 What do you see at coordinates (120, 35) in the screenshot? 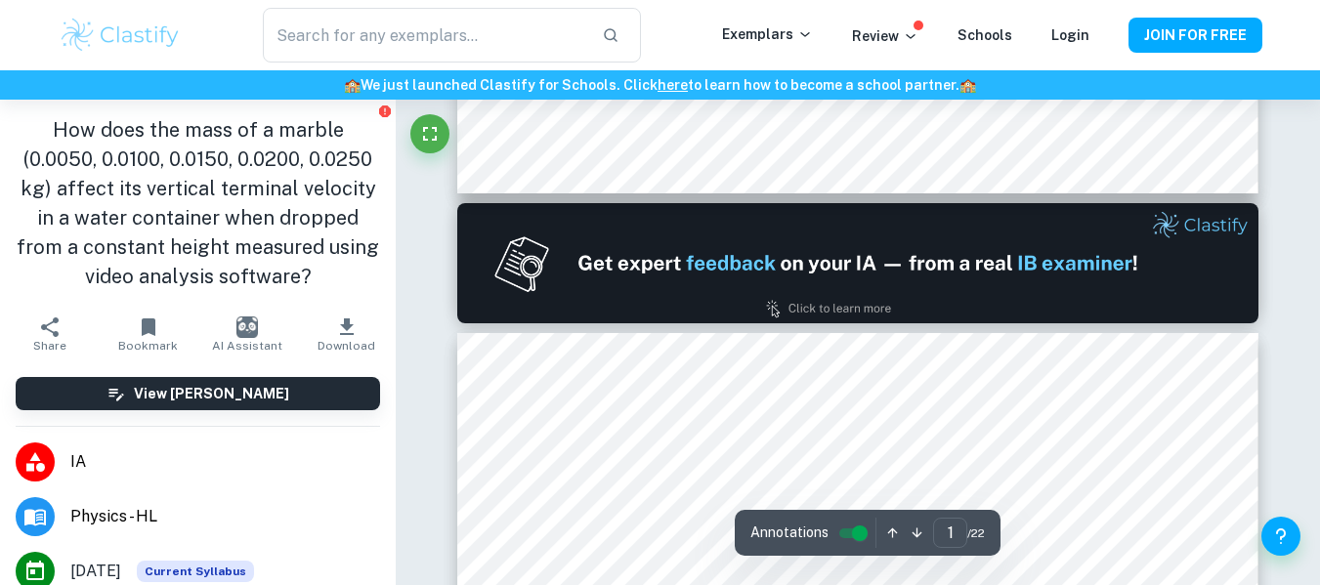
I see `a: Clastify logo` at bounding box center [120, 35].